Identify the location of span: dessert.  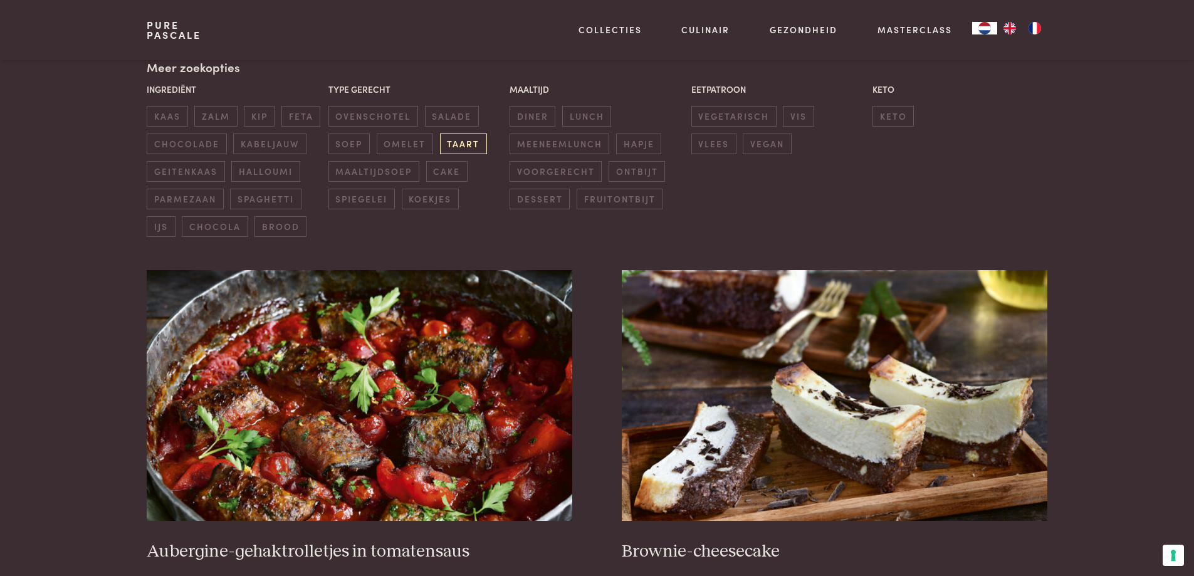
(540, 199).